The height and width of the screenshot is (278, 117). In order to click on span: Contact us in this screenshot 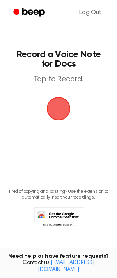, I will do `click(58, 266)`.